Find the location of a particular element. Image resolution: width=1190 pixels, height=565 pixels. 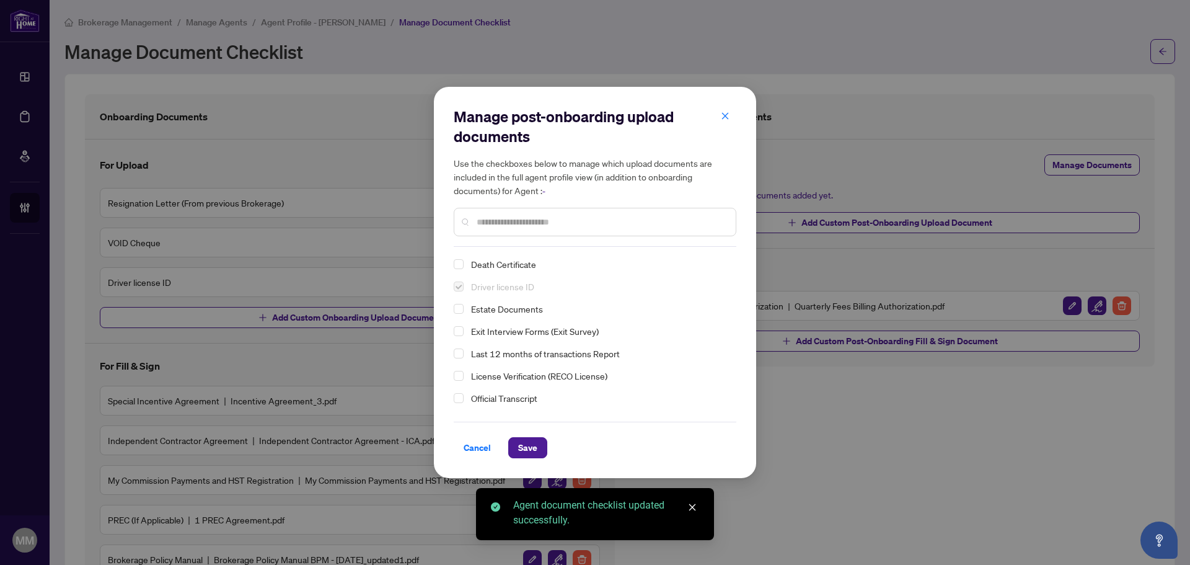

span: Cancel is located at coordinates (477, 448).